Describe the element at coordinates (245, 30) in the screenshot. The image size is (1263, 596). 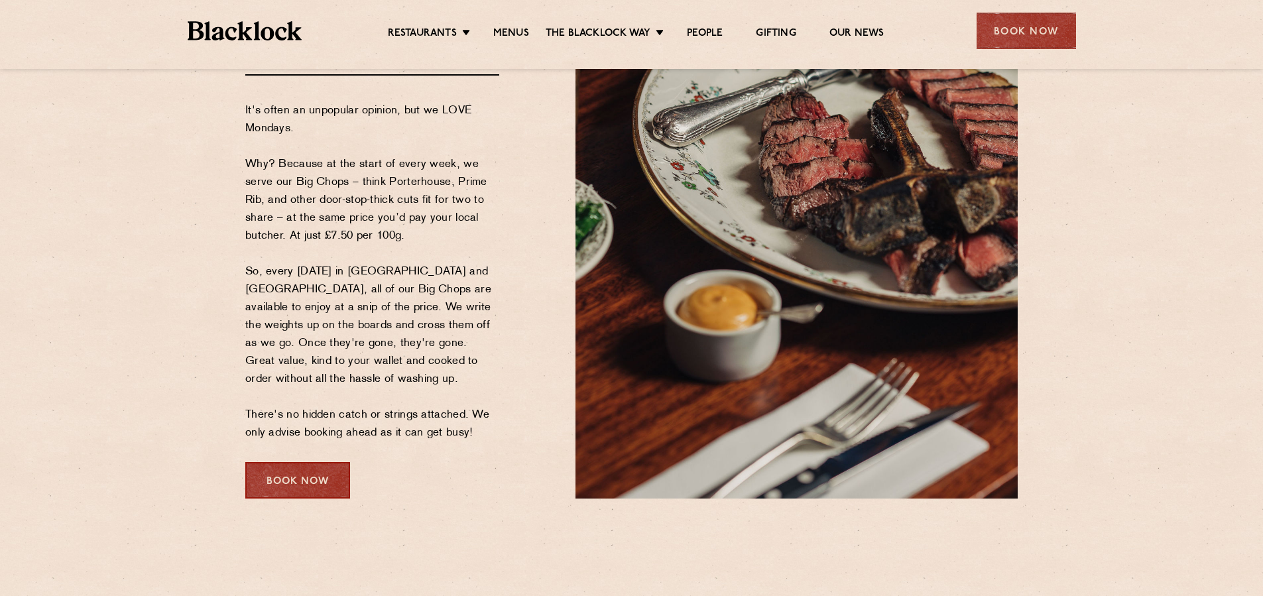
I see `img: BL_Textured_Logo-footer-cropped.svg` at that location.